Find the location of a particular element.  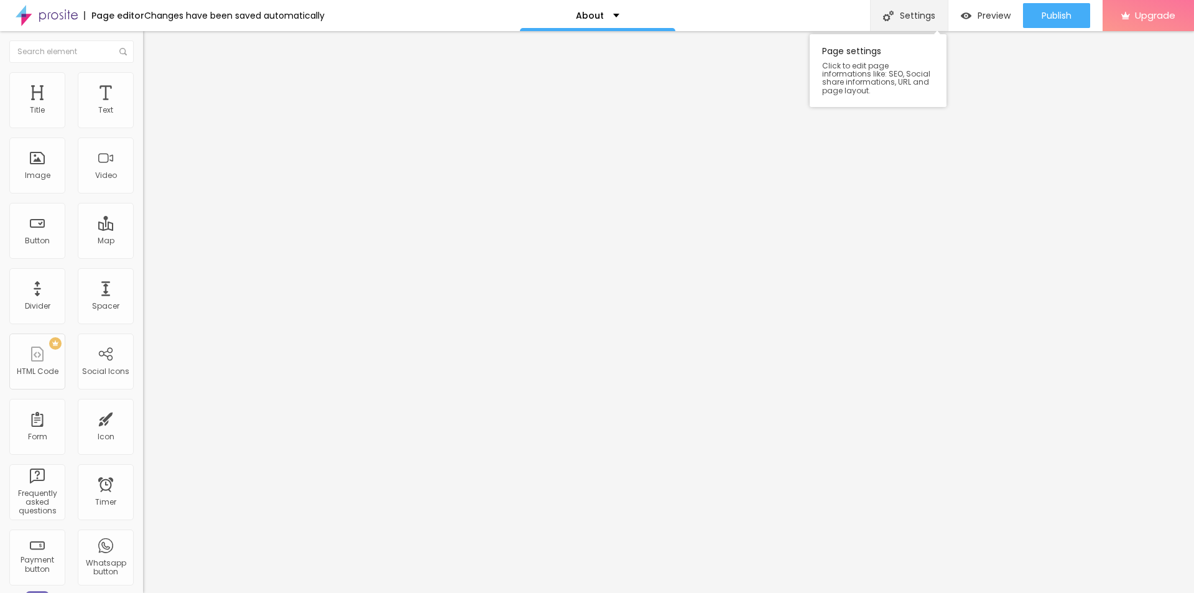

span: Upgrade is located at coordinates (1155, 15).